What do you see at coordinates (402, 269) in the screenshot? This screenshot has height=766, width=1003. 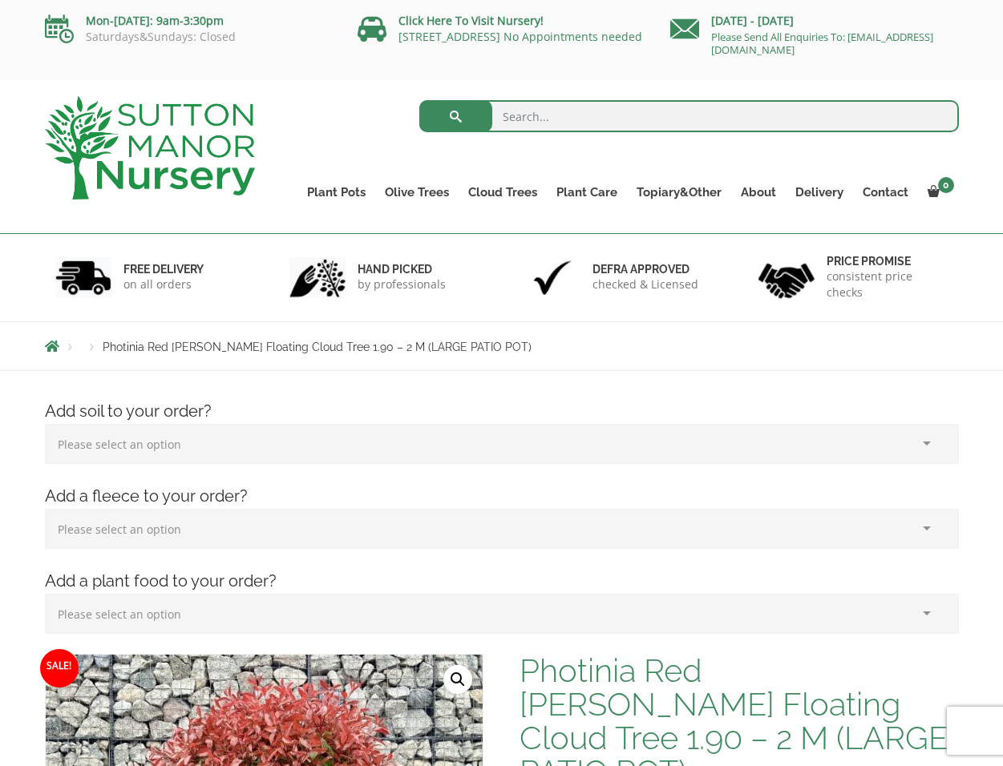 I see `h6: hand picked` at bounding box center [402, 269].